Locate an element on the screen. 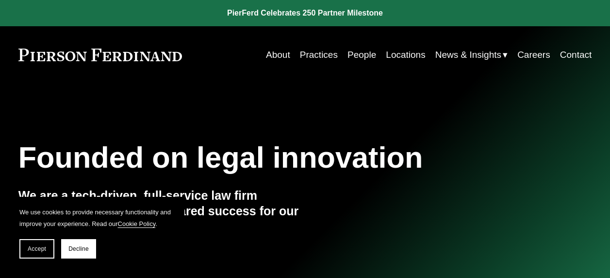  a: About is located at coordinates (278, 55).